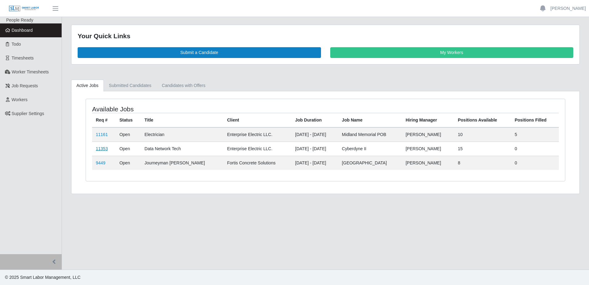  I want to click on a: 11161, so click(102, 134).